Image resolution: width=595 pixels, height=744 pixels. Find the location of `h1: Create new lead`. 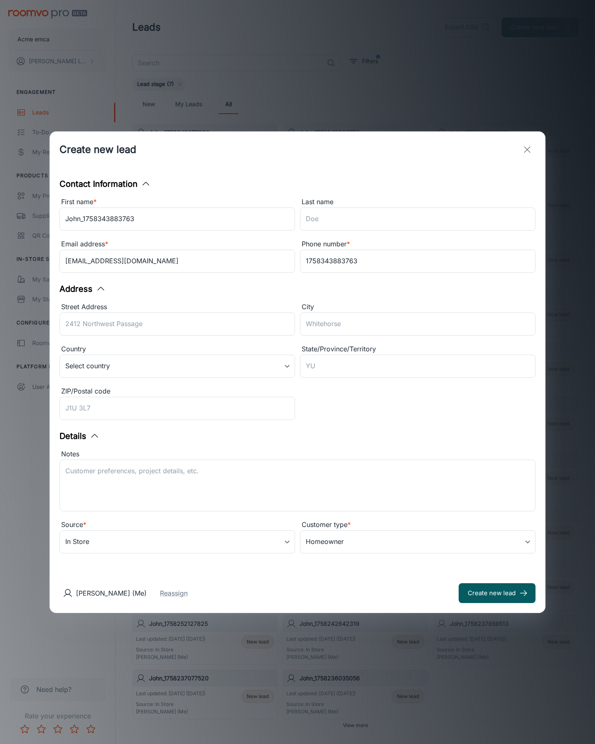

h1: Create new lead is located at coordinates (98, 150).